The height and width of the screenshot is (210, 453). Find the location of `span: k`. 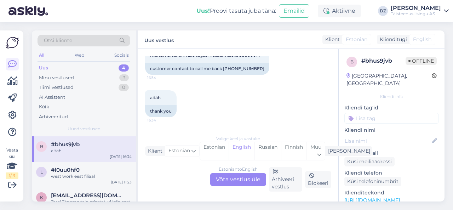

span: k is located at coordinates (41, 197).